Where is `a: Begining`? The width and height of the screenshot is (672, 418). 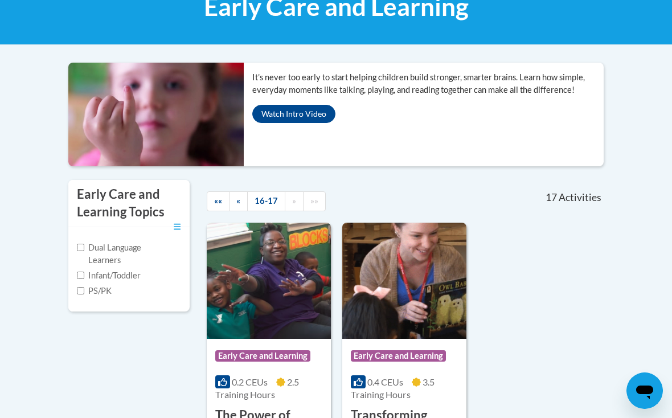
a: Begining is located at coordinates (218, 201).